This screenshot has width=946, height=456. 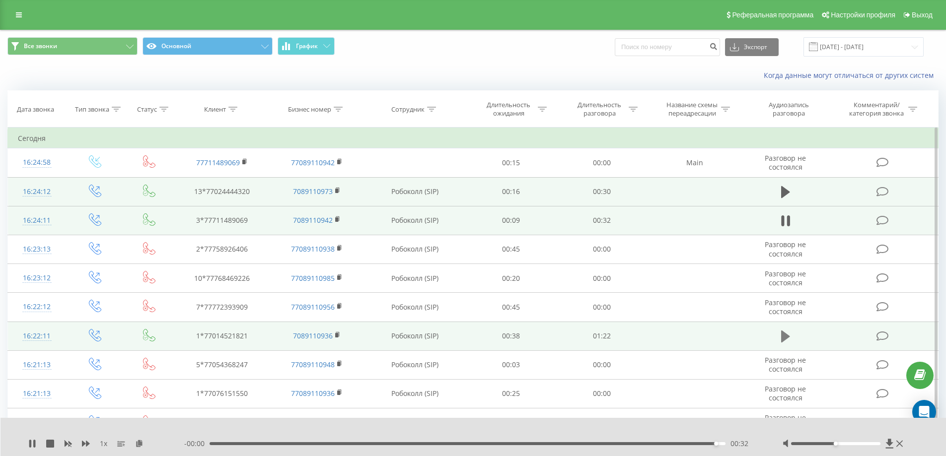 What do you see at coordinates (222, 220) in the screenshot?
I see `td: 3*77711489069` at bounding box center [222, 220].